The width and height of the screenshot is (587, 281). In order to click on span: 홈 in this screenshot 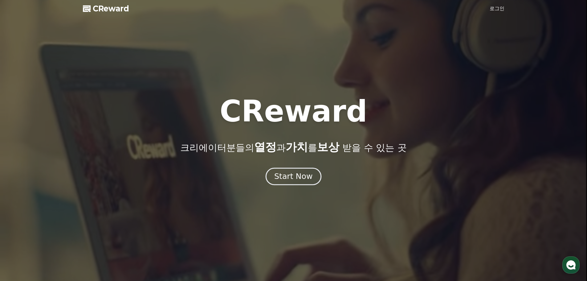, I will do `click(21, 207)`.